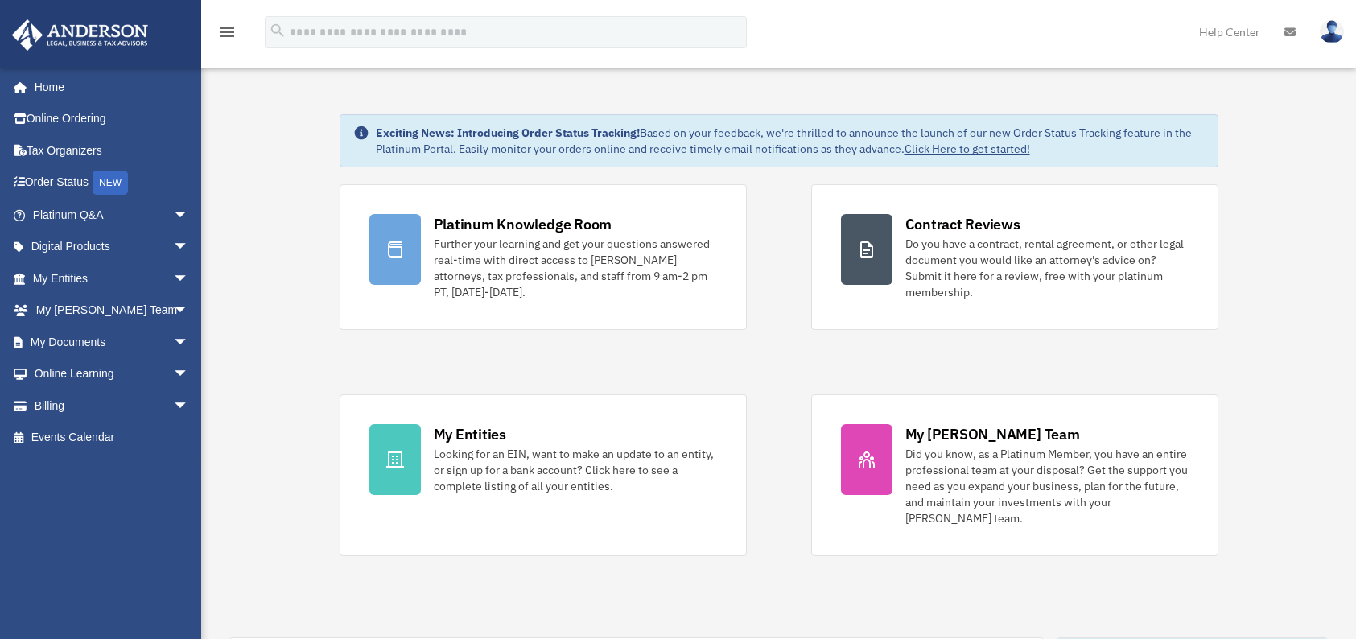 The height and width of the screenshot is (639, 1356). What do you see at coordinates (110, 183) in the screenshot?
I see `div: NEW` at bounding box center [110, 183].